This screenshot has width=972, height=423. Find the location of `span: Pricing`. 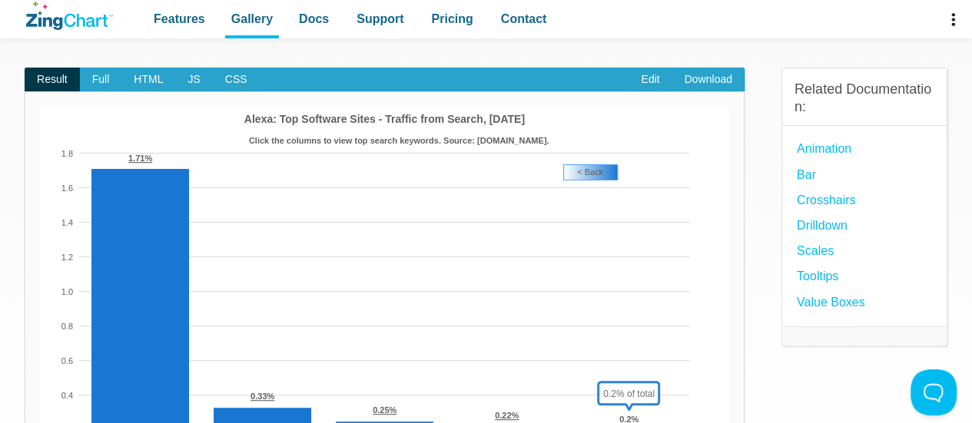

span: Pricing is located at coordinates (452, 18).